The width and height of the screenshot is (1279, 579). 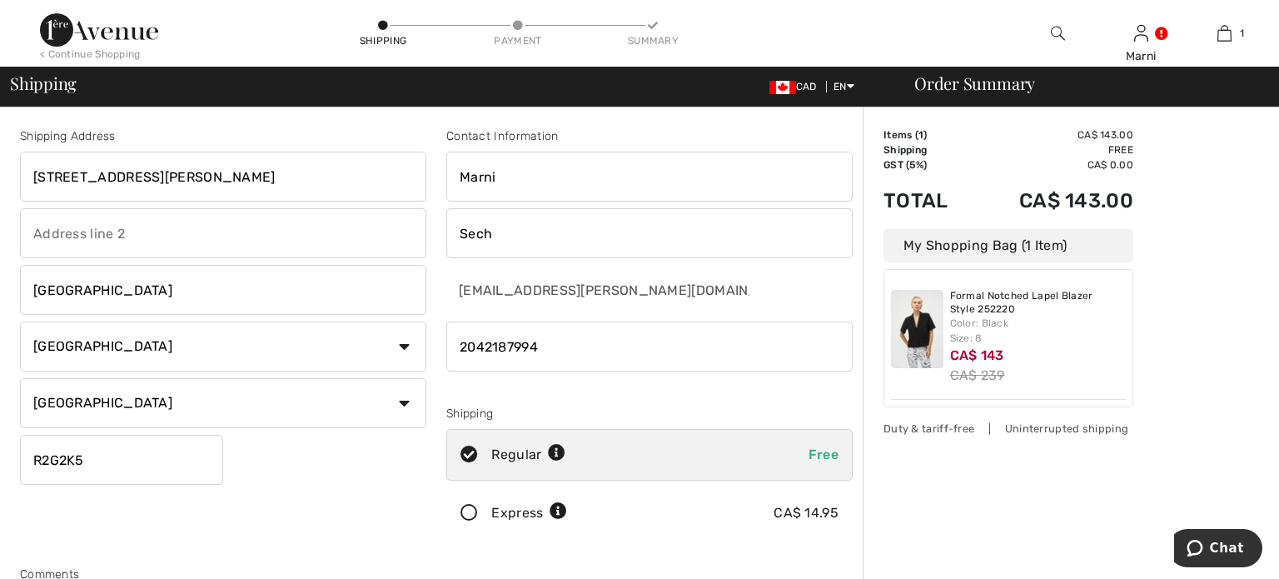 I want to click on span: CA$ 143, so click(x=977, y=355).